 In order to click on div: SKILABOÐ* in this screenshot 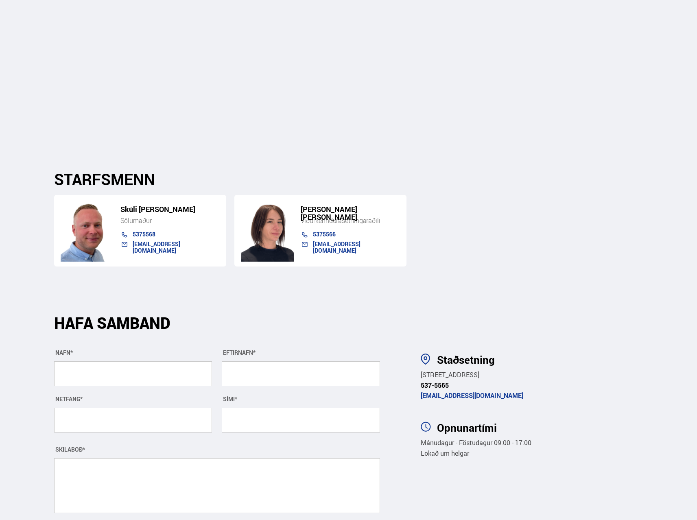, I will do `click(217, 450)`.